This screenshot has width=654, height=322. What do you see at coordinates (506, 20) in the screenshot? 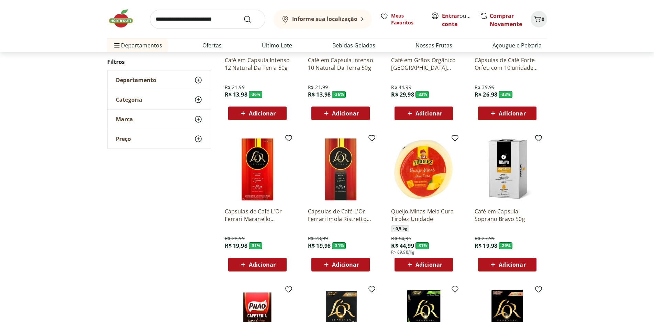
I see `a: Comprar Novamente` at bounding box center [506, 20].